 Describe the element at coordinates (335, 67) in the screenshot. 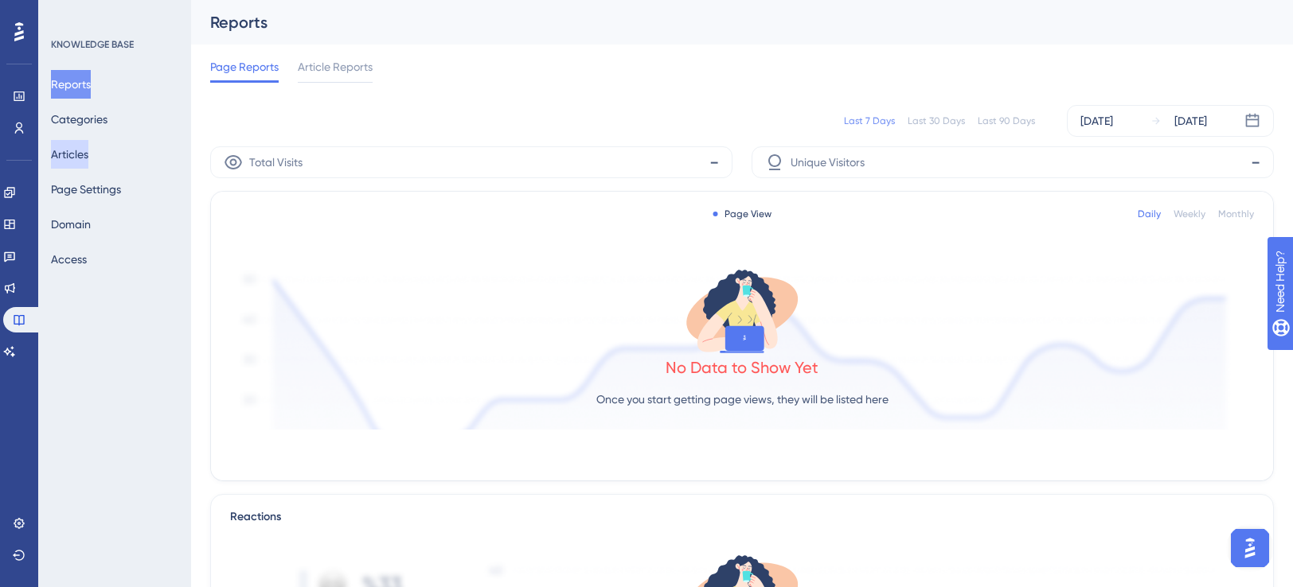

I see `span: Article Reports` at that location.